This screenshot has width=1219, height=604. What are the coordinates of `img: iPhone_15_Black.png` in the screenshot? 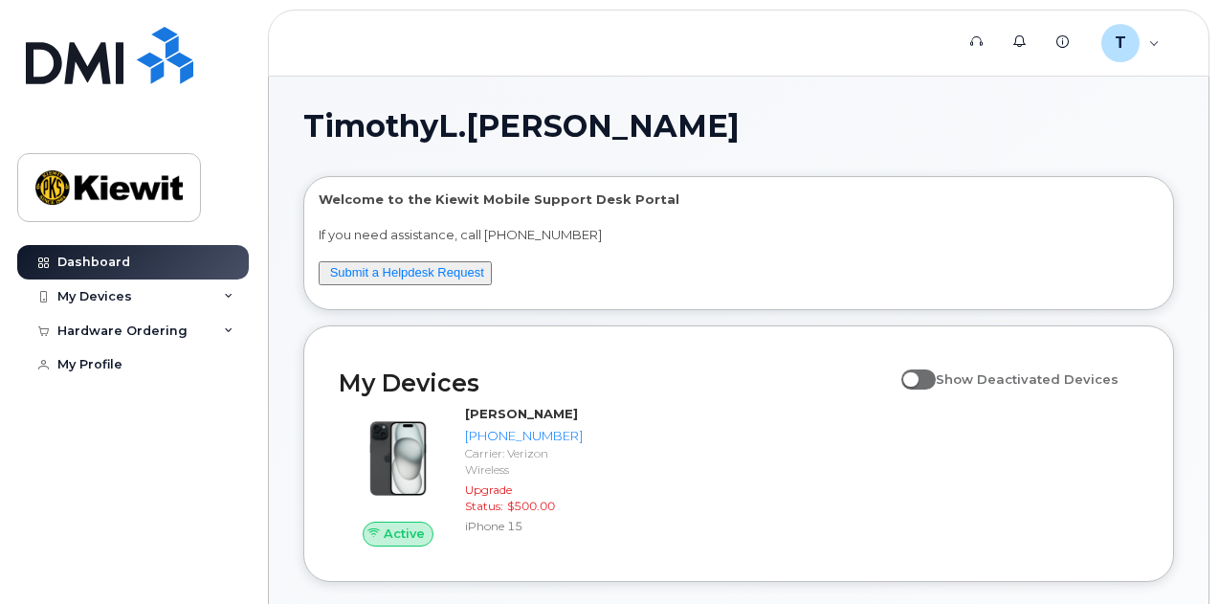 It's located at (398, 458).